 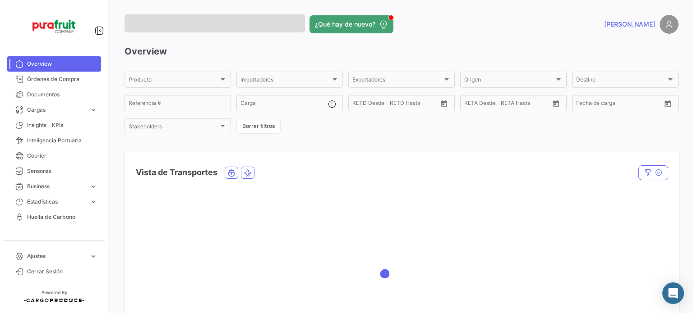 What do you see at coordinates (62, 272) in the screenshot?
I see `span: Cerrar Sesión` at bounding box center [62, 272].